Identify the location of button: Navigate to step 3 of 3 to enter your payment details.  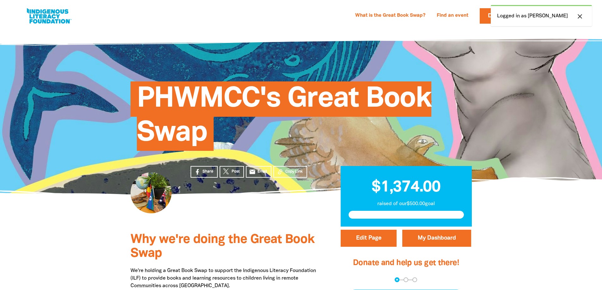
(415, 280).